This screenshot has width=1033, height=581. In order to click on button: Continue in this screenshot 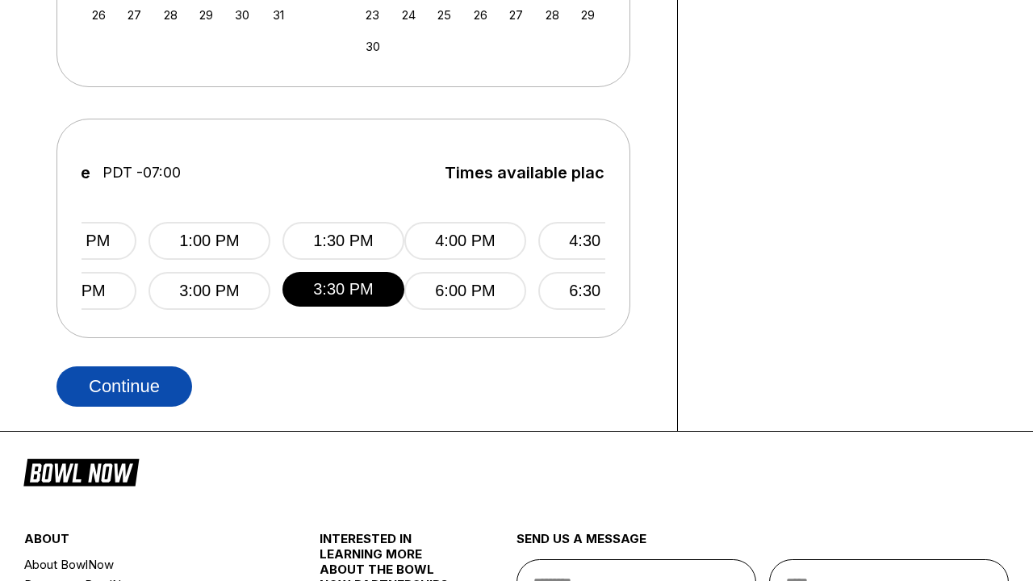, I will do `click(124, 387)`.